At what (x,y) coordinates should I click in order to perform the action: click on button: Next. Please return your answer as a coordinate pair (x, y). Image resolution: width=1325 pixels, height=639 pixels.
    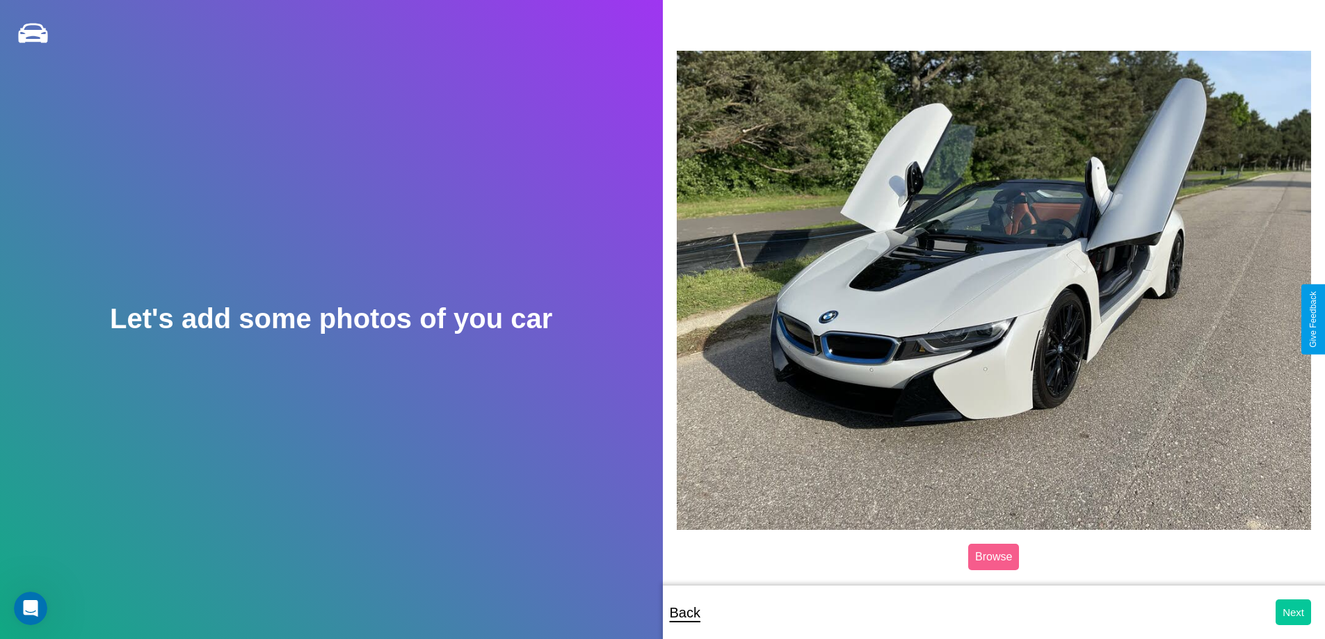
    Looking at the image, I should click on (1293, 612).